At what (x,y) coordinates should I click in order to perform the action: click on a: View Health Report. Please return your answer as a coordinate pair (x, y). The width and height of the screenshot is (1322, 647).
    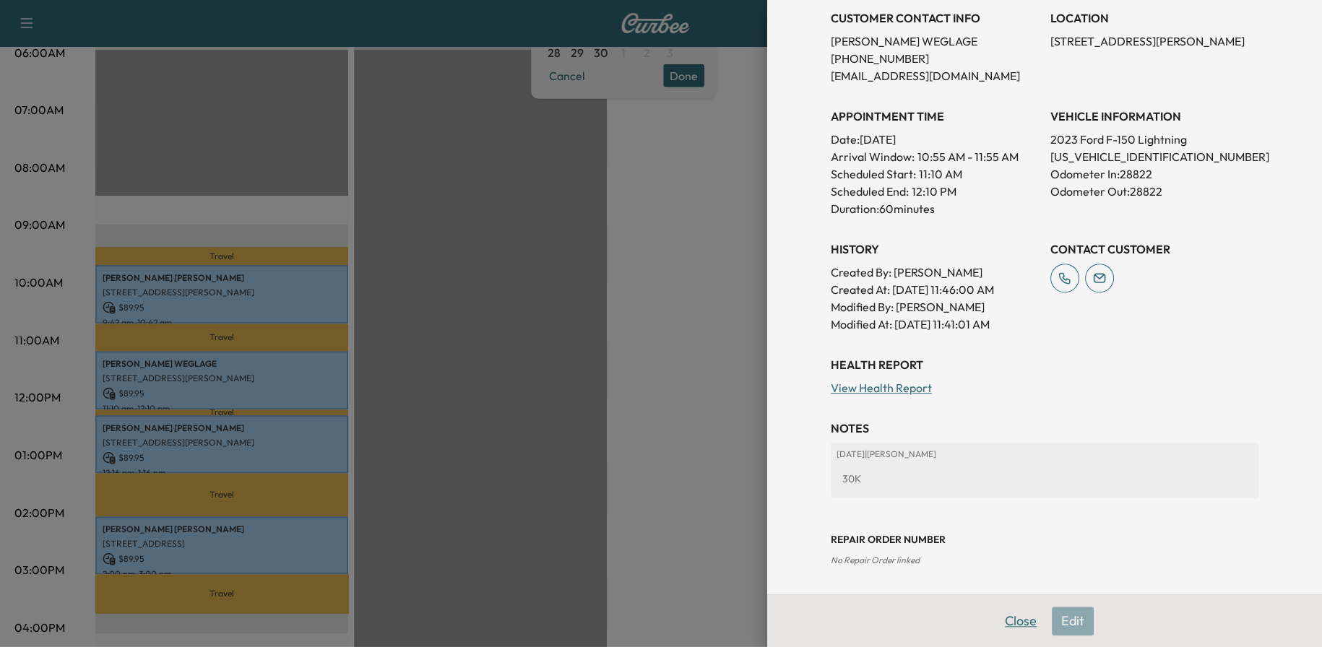
    Looking at the image, I should click on (881, 388).